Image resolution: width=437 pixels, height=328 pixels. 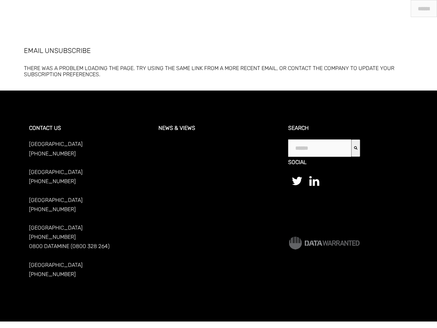 I want to click on h3: Social, so click(x=348, y=166).